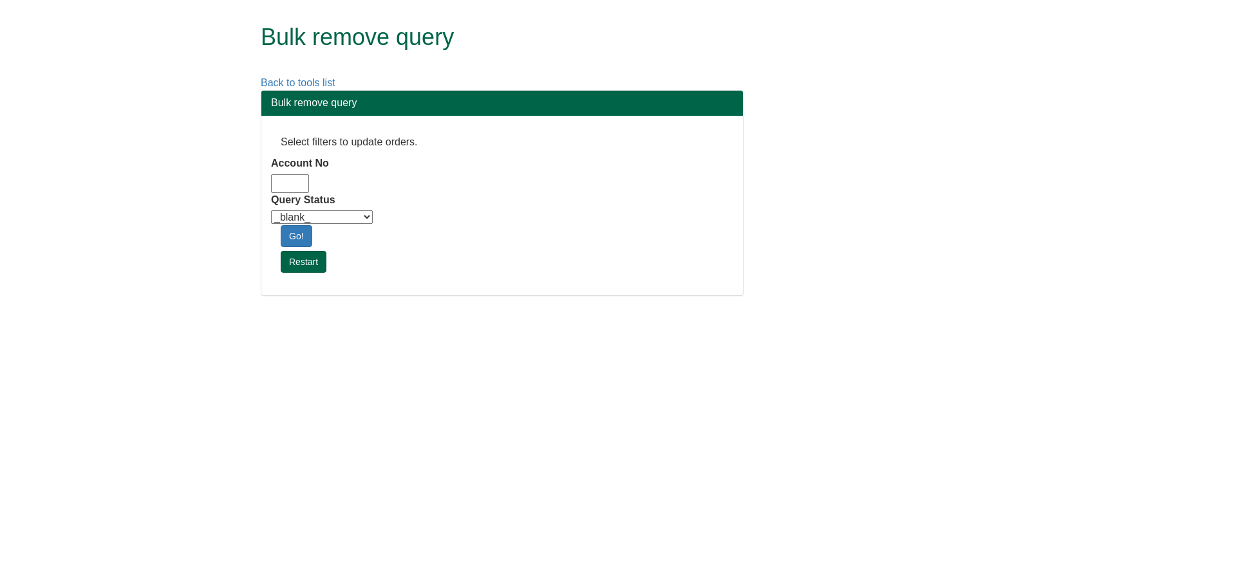  Describe the element at coordinates (502, 103) in the screenshot. I see `h3: Bulk remove query` at that location.